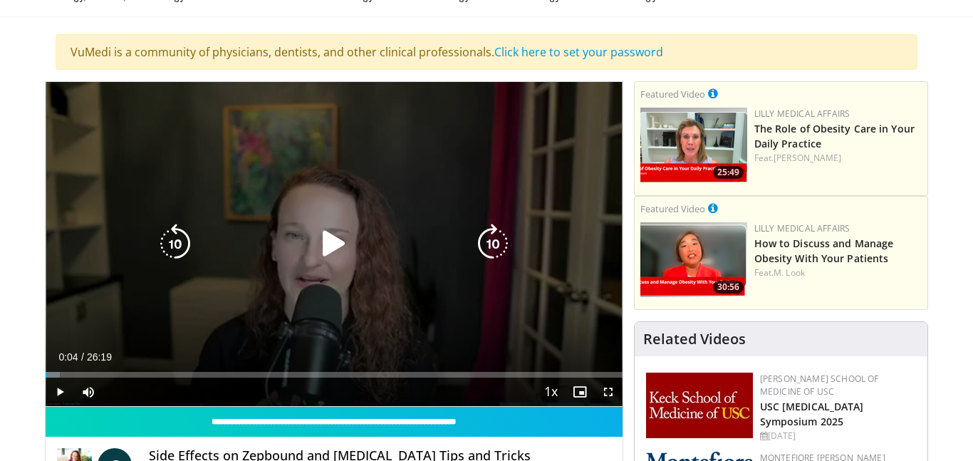  What do you see at coordinates (608, 392) in the screenshot?
I see `button: Fullscreen` at bounding box center [608, 392].